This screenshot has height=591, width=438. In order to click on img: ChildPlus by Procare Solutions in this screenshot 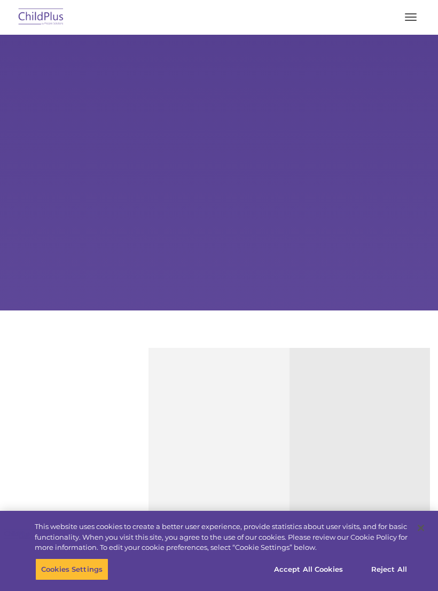, I will do `click(41, 17)`.